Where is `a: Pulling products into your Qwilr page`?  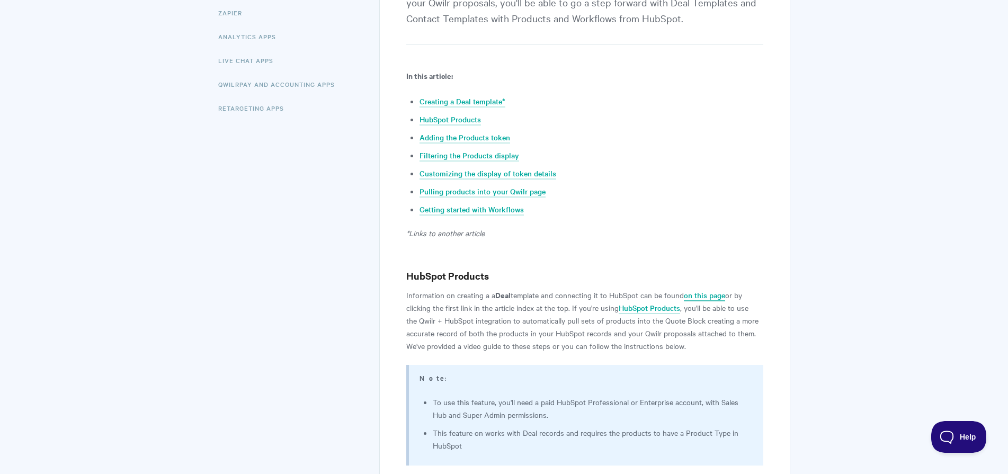 a: Pulling products into your Qwilr page is located at coordinates (482, 192).